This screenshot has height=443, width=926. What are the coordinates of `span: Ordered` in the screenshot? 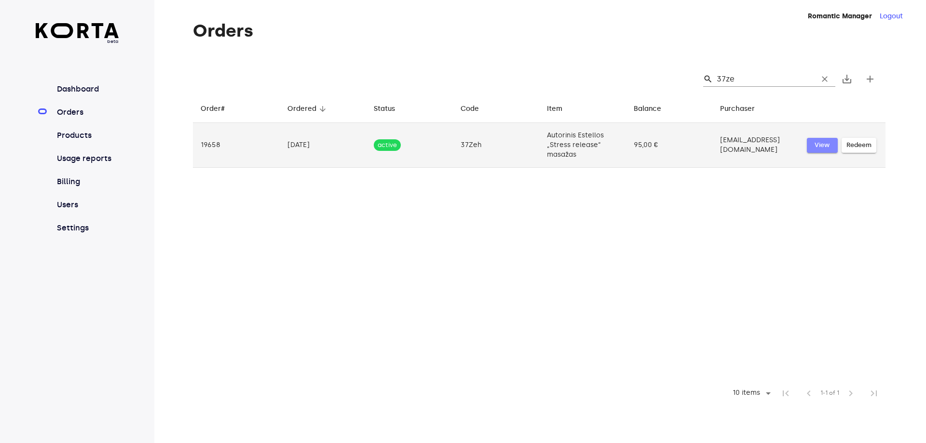 It's located at (308, 109).